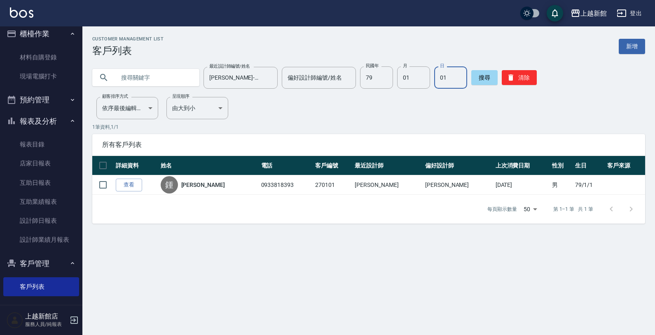 The image size is (655, 335). Describe the element at coordinates (485, 77) in the screenshot. I see `button: 搜尋` at that location.